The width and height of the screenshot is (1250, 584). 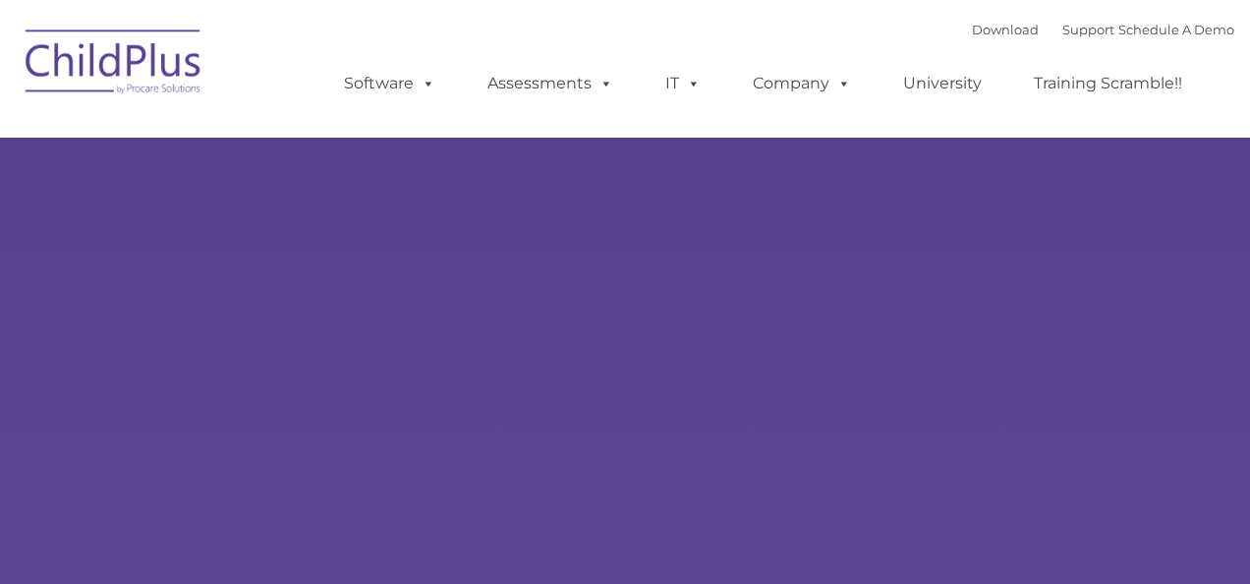 I want to click on a: Download, so click(x=1006, y=29).